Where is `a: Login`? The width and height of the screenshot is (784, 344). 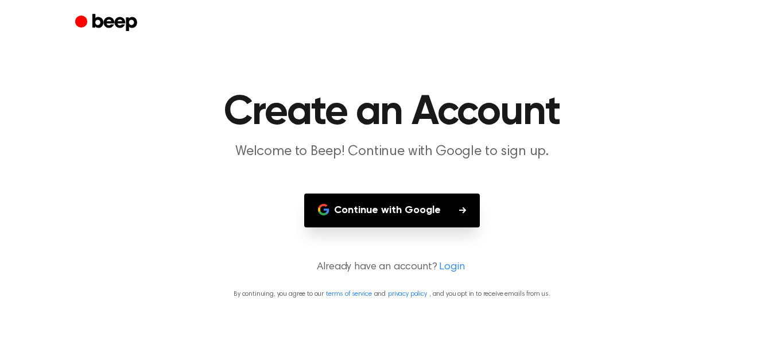
a: Login is located at coordinates (452, 267).